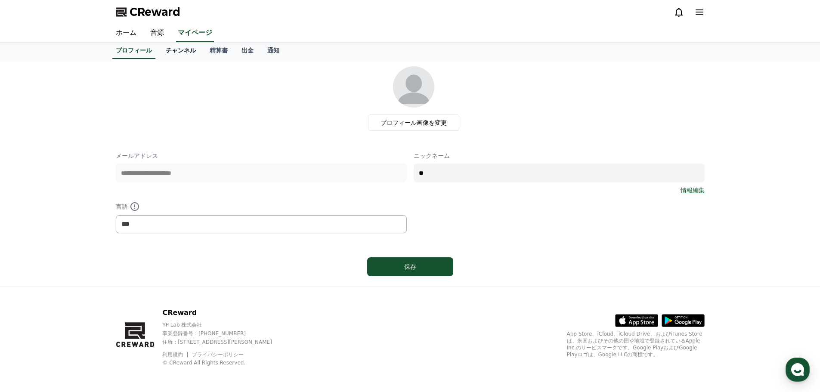  Describe the element at coordinates (219, 51) in the screenshot. I see `a: 精算書` at that location.